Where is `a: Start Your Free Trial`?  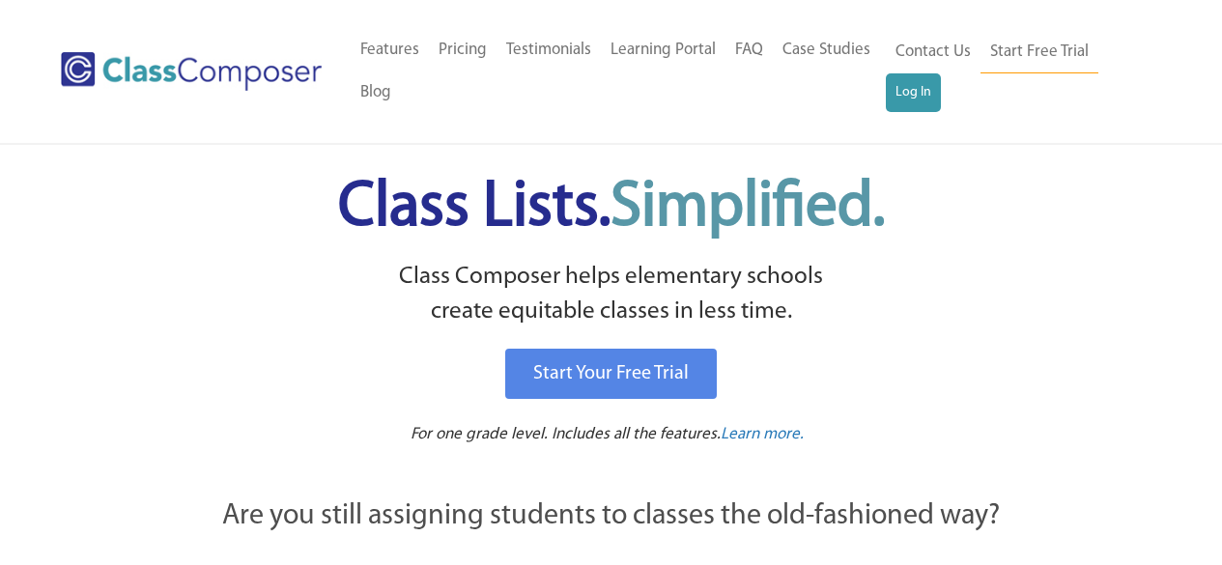
a: Start Your Free Trial is located at coordinates (610, 374).